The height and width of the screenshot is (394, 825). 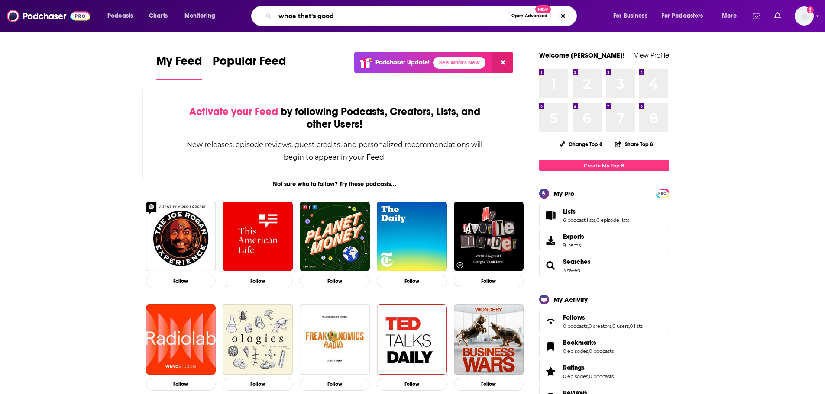 I want to click on a: Ratings, so click(x=588, y=368).